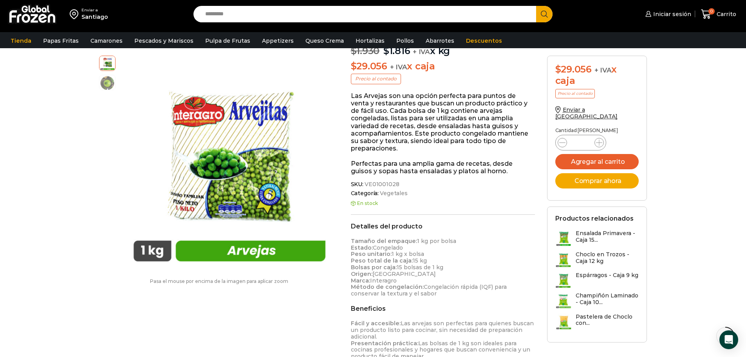 Image resolution: width=746 pixels, height=357 pixels. I want to click on strong: Método de congelación:, so click(387, 287).